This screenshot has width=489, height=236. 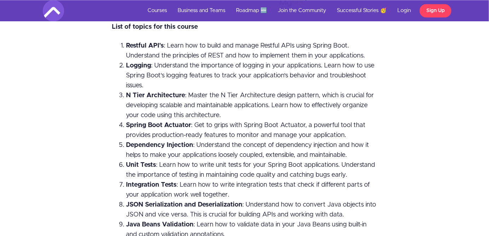 What do you see at coordinates (151, 185) in the screenshot?
I see `strong: Integration Tests` at bounding box center [151, 185].